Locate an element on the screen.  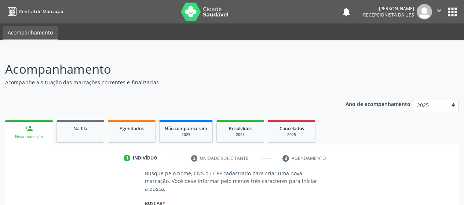
a: Central de Marcação is located at coordinates (34, 11).